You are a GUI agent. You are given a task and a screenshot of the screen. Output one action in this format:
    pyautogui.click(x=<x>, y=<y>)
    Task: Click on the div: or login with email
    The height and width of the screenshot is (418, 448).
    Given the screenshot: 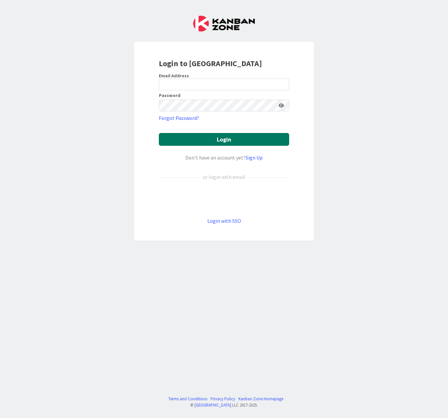 What is the action you would take?
    pyautogui.click(x=224, y=177)
    